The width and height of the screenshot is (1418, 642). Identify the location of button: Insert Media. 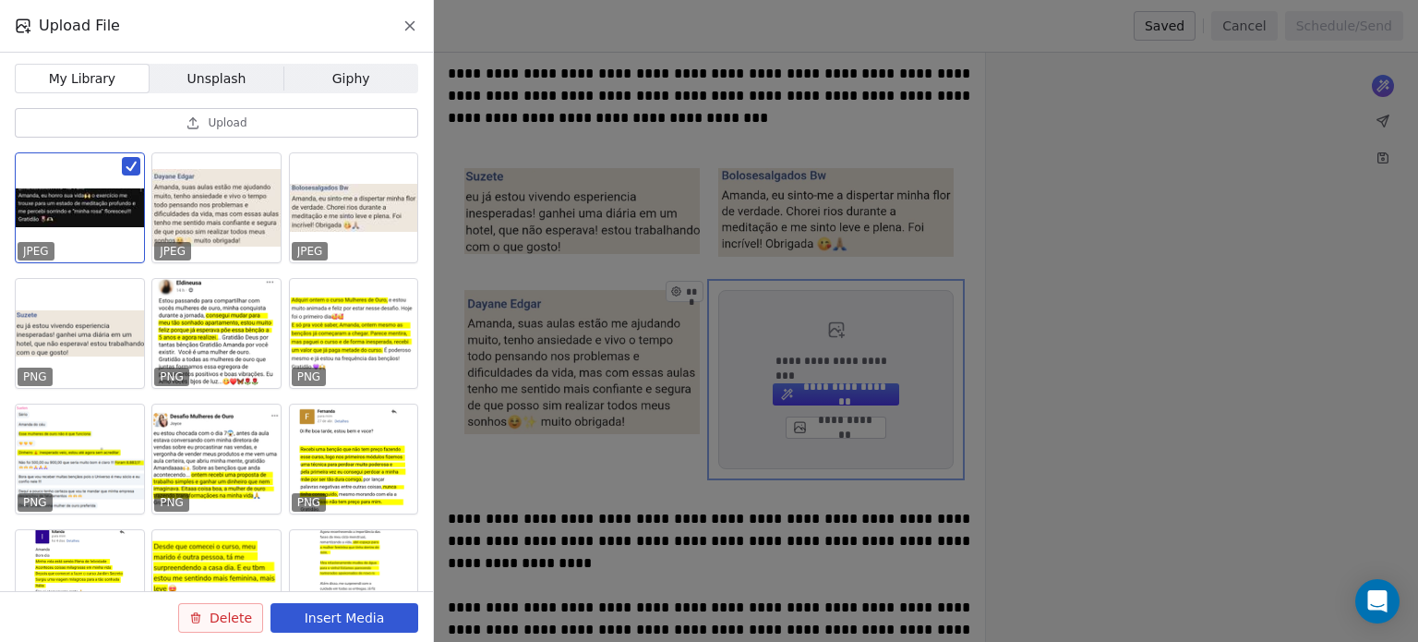
(344, 618).